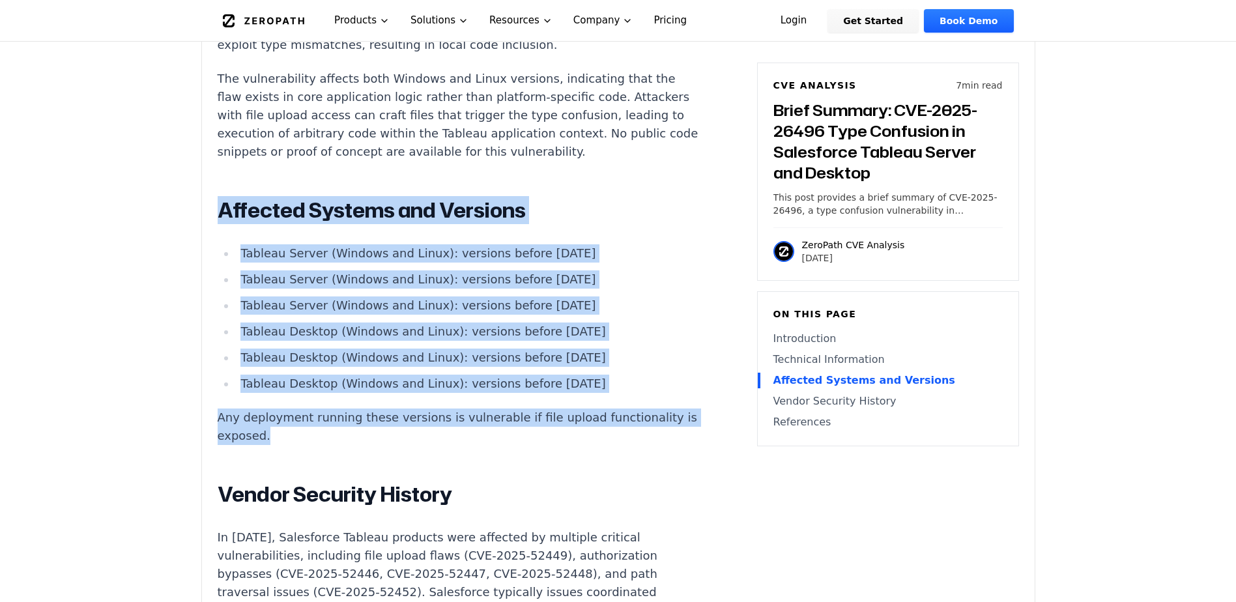 Image resolution: width=1236 pixels, height=602 pixels. What do you see at coordinates (460, 210) in the screenshot?
I see `h2: Affected Systems and Versions` at bounding box center [460, 210].